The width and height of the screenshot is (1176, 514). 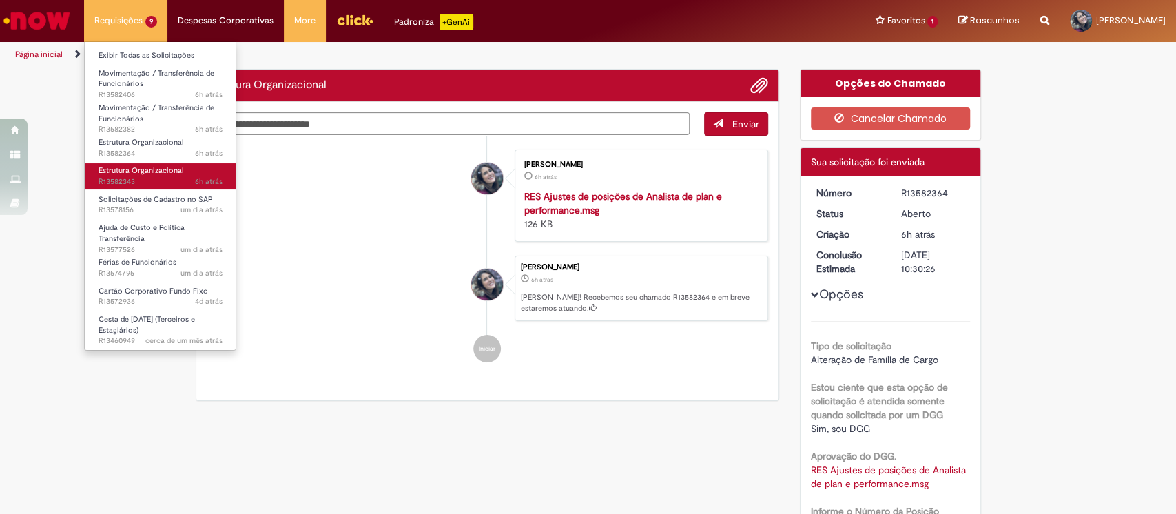 What do you see at coordinates (225, 21) in the screenshot?
I see `span: Despesas Corporativas` at bounding box center [225, 21].